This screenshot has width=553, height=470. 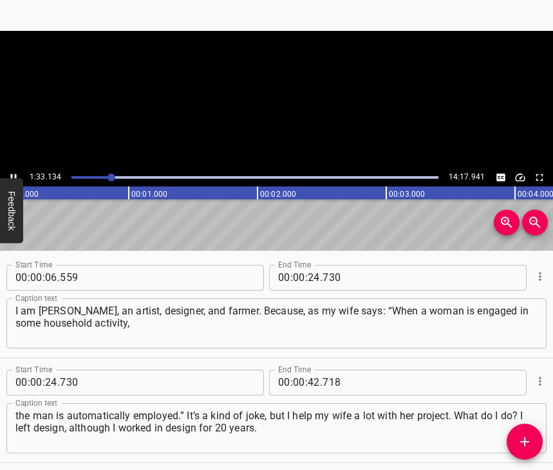 What do you see at coordinates (381, 383) in the screenshot?
I see `input: 718` at bounding box center [381, 383].